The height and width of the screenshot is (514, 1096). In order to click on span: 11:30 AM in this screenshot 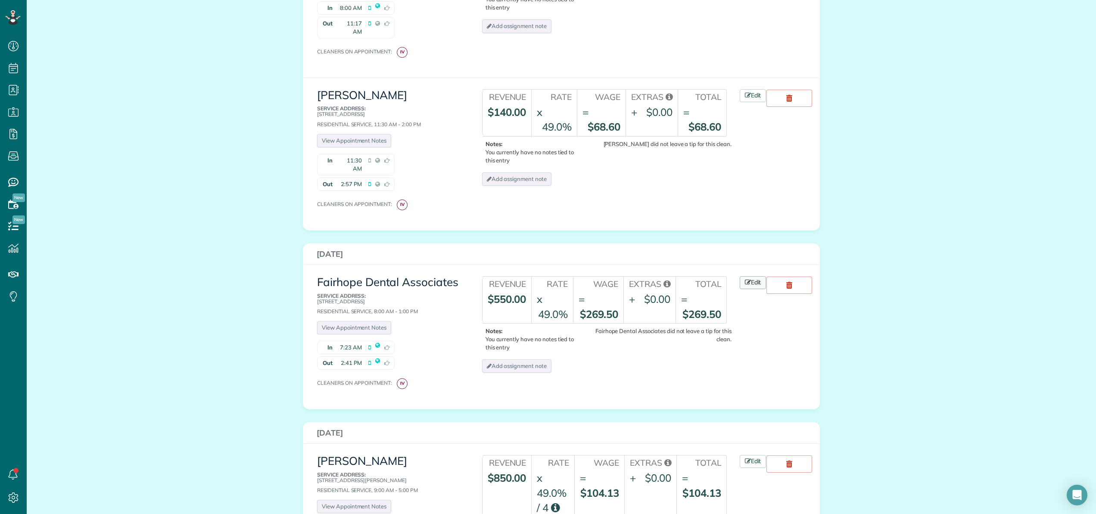, I will do `click(349, 165)`.